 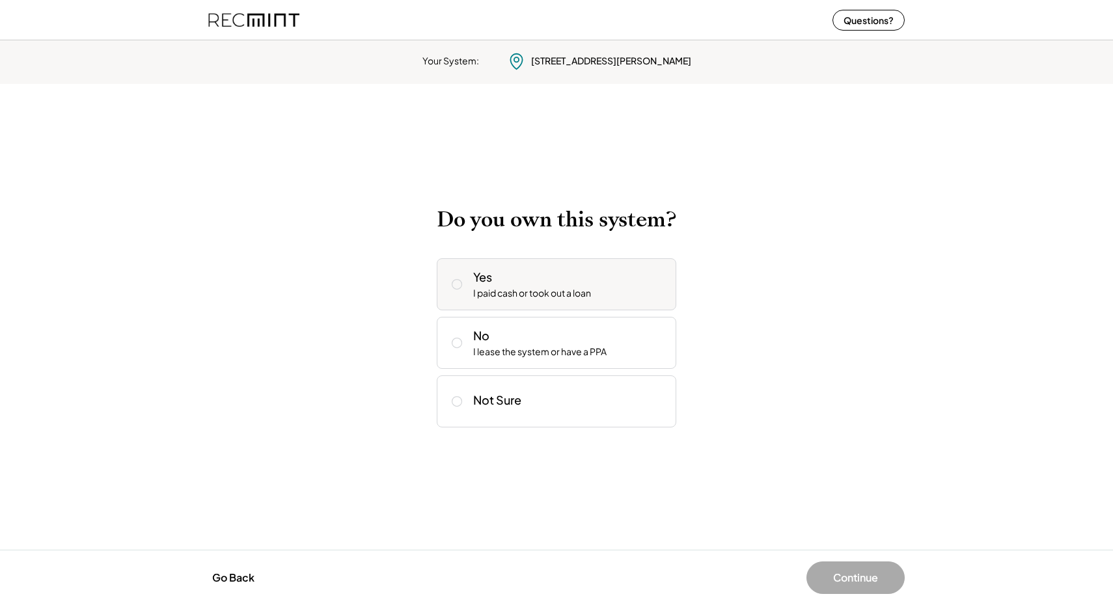 I want to click on button: Continue, so click(x=855, y=578).